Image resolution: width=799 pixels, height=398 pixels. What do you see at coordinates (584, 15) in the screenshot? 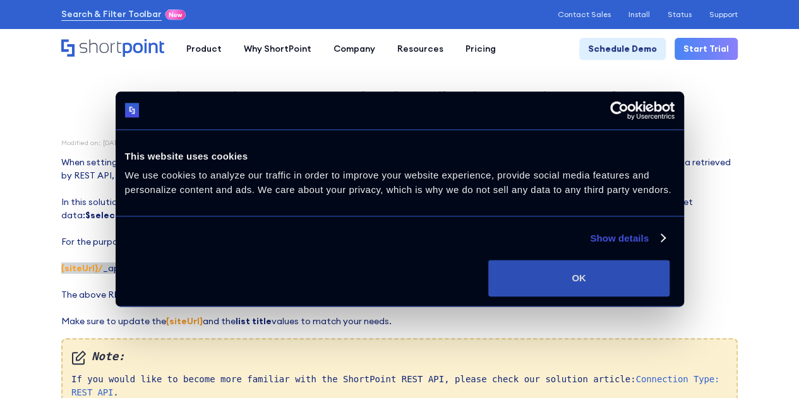
I see `p: Contact Sales` at bounding box center [584, 15].